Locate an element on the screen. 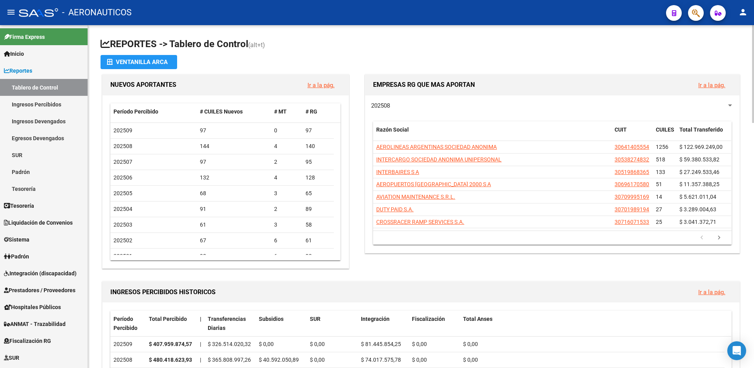 The width and height of the screenshot is (754, 368). span: Transferencias Diarias is located at coordinates (227, 323).